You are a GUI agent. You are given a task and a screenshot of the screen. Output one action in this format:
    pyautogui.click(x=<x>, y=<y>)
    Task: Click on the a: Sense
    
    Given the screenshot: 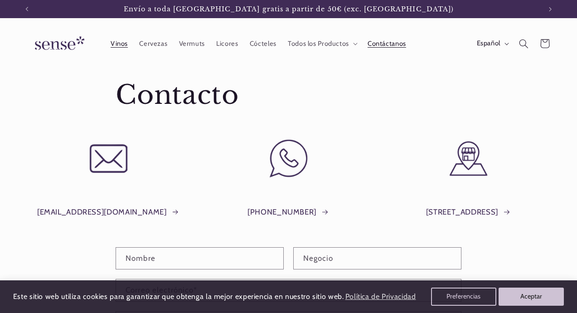 What is the action you would take?
    pyautogui.click(x=58, y=44)
    